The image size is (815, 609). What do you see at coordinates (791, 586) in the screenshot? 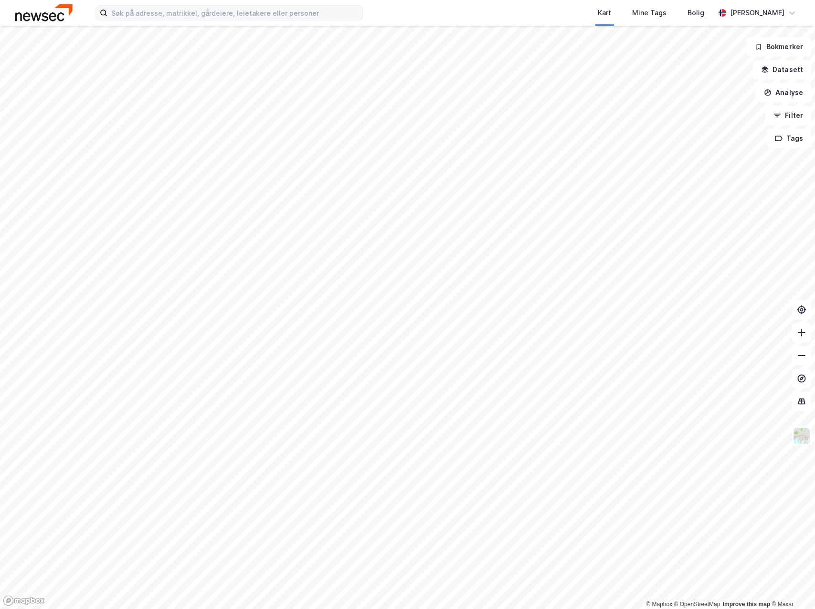
I see `div: Kontrollprogram for chat` at bounding box center [791, 586].